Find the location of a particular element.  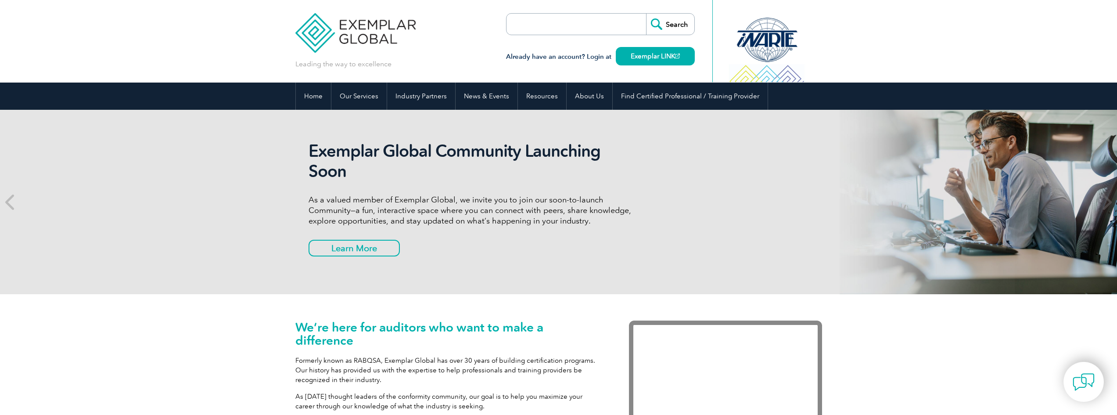

h2: Exemplar Global Community Launching Soon is located at coordinates (473, 161).